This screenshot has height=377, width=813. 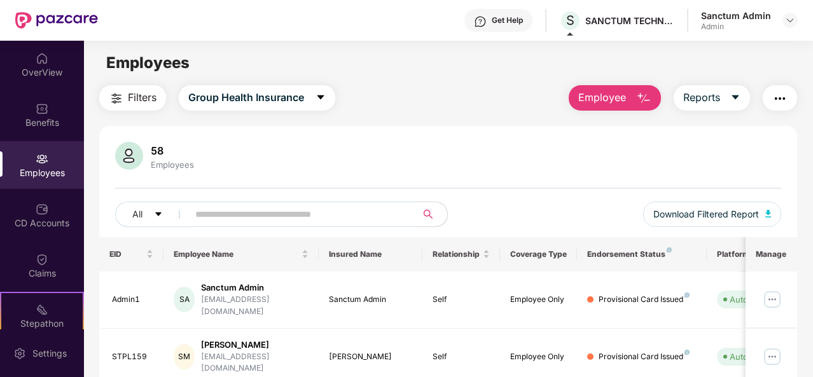 What do you see at coordinates (42, 59) in the screenshot?
I see `img: svg+xml;base64,PHN2ZyBpZD0iSG9tZSIgeG1sbnM9Imh0dHA6Ly93d3cudzMub3JnLzIwMDAvc3ZnIiB3aWR0aD0iMjAiIG...` at bounding box center [42, 59].